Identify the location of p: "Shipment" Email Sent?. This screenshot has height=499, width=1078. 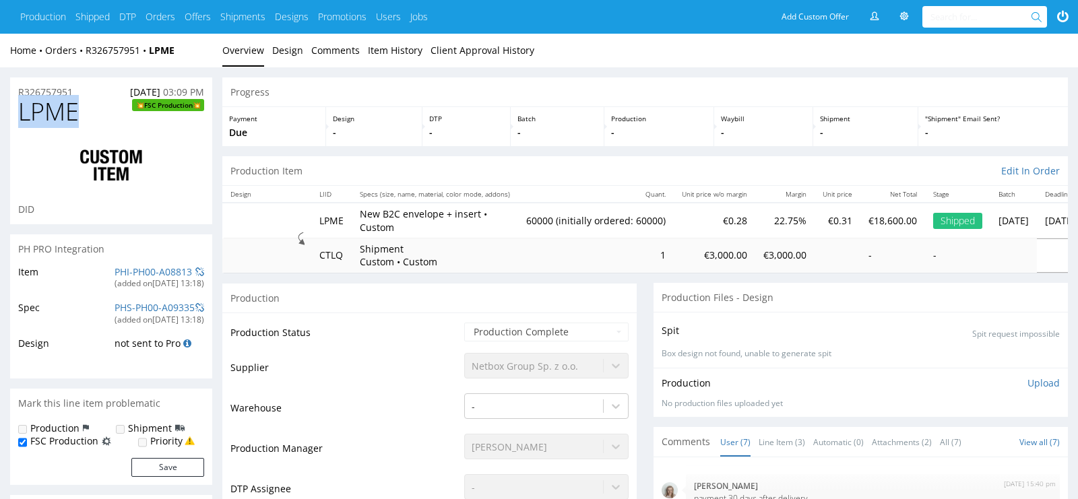
(993, 119).